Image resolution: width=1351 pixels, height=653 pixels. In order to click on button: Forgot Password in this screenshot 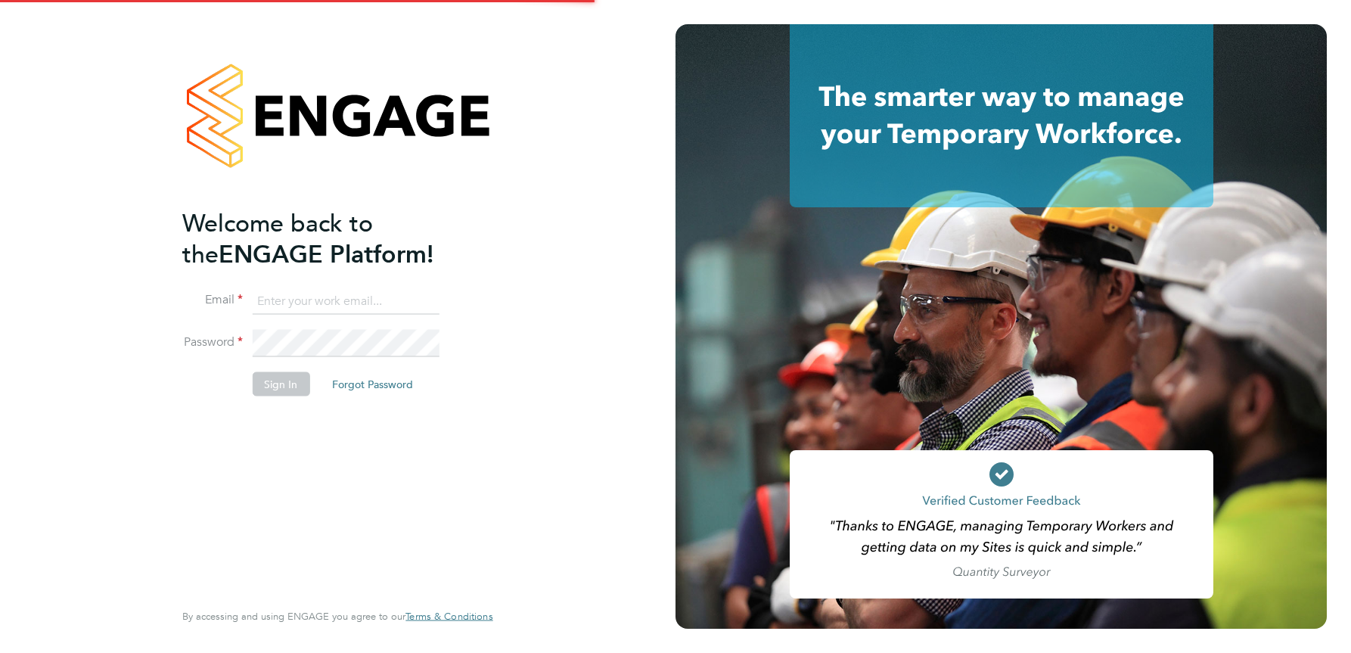, I will do `click(372, 384)`.